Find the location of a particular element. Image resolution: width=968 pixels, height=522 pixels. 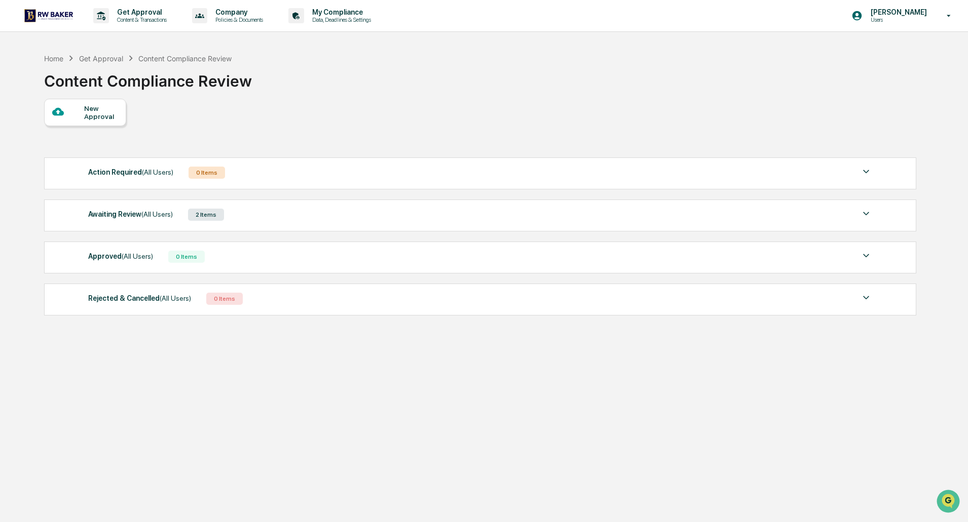

a: Powered byPylon is located at coordinates (97, 175).